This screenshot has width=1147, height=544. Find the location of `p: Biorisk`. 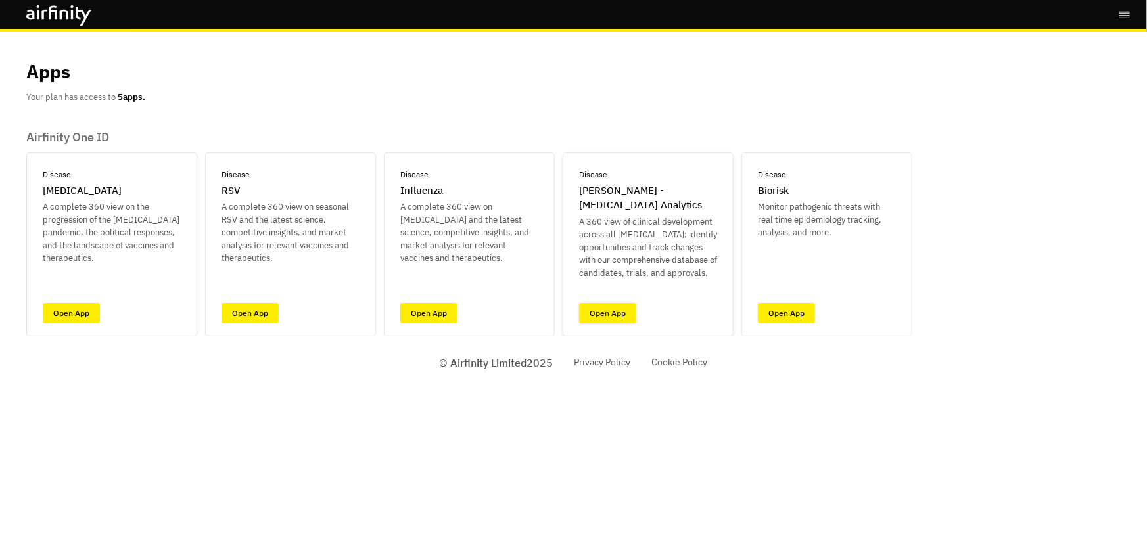

p: Biorisk is located at coordinates (773, 191).